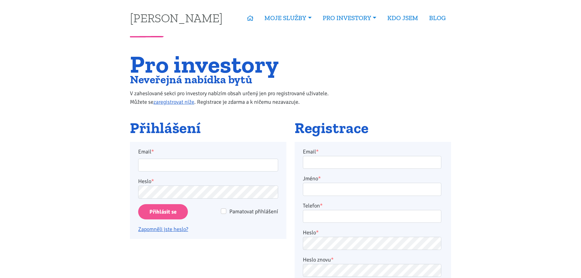  I want to click on p: V zaheslované sekci pro investory nabízím obsah určený jen pro registrované uživatele. Můžete se ..., so click(236, 98).